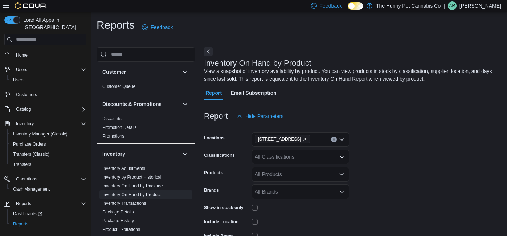 This screenshot has height=236, width=507. What do you see at coordinates (112, 119) in the screenshot?
I see `span: Discounts` at bounding box center [112, 119].